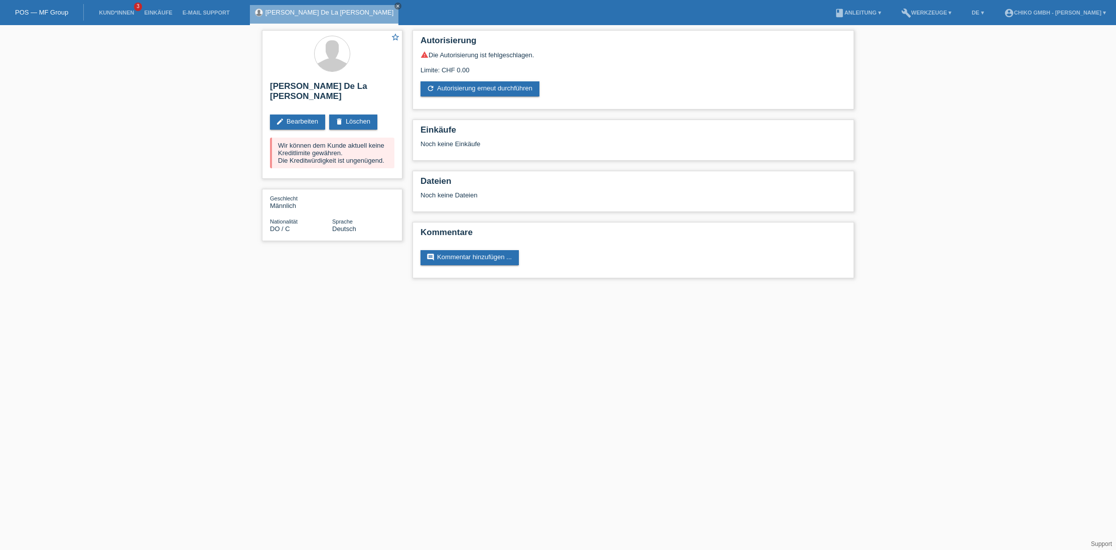 This screenshot has width=1116, height=550. What do you see at coordinates (906, 13) in the screenshot?
I see `i: build` at bounding box center [906, 13].